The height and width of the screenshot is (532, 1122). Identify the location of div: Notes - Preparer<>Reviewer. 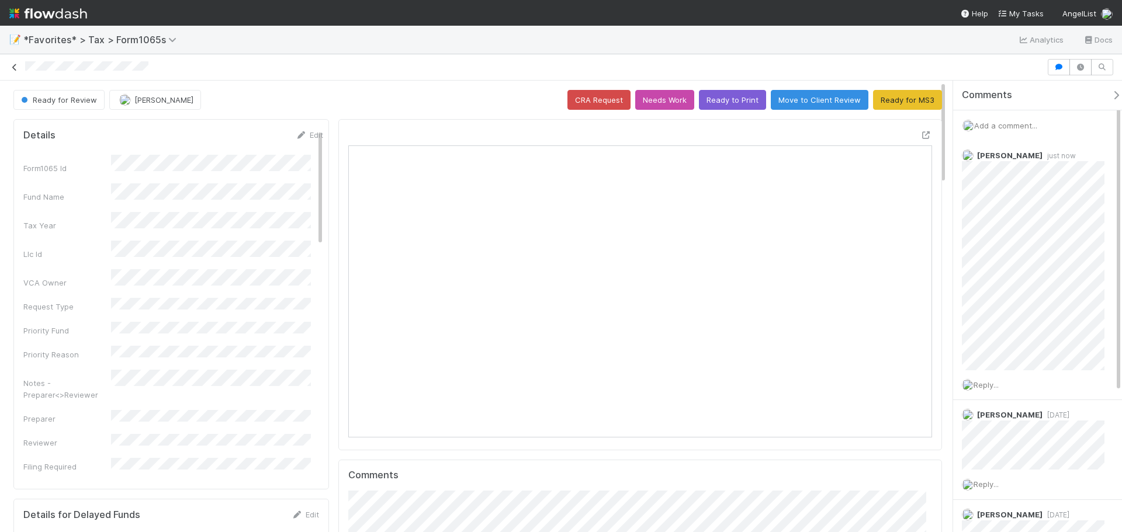
(67, 389).